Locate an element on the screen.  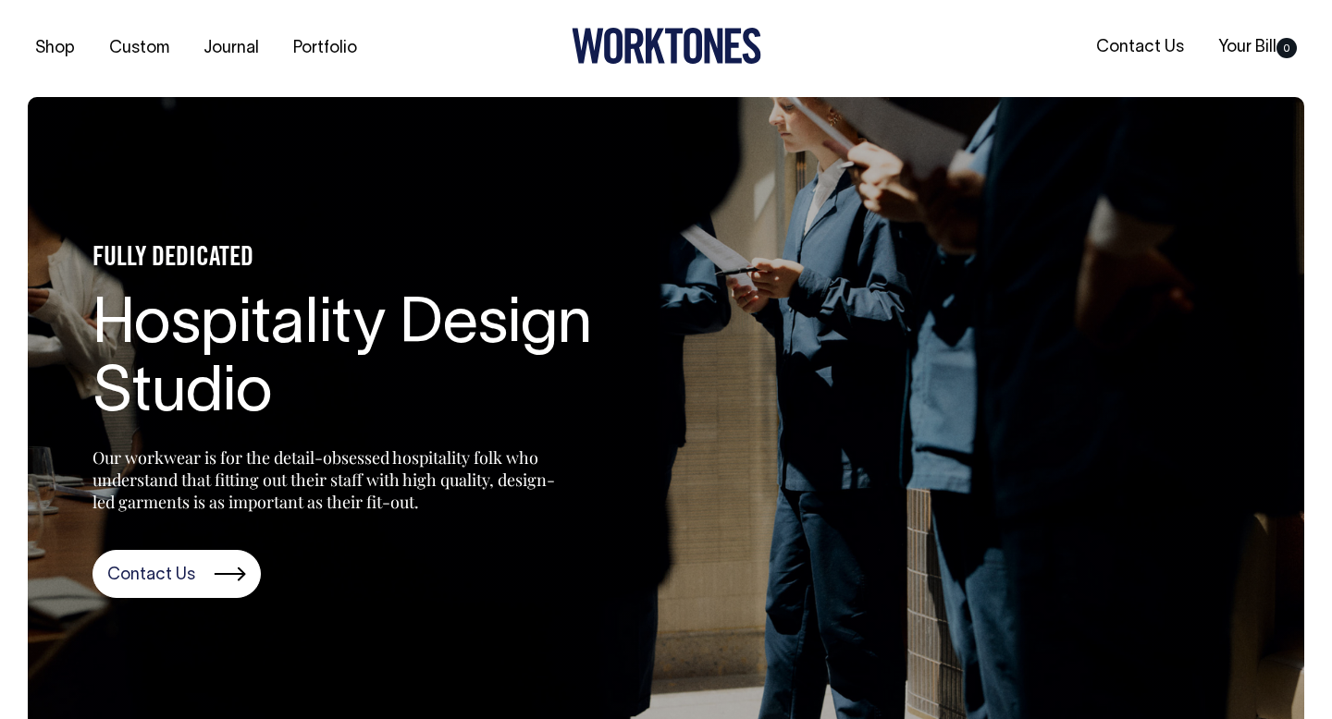
h1: Hospitality Design Studio is located at coordinates (370, 362).